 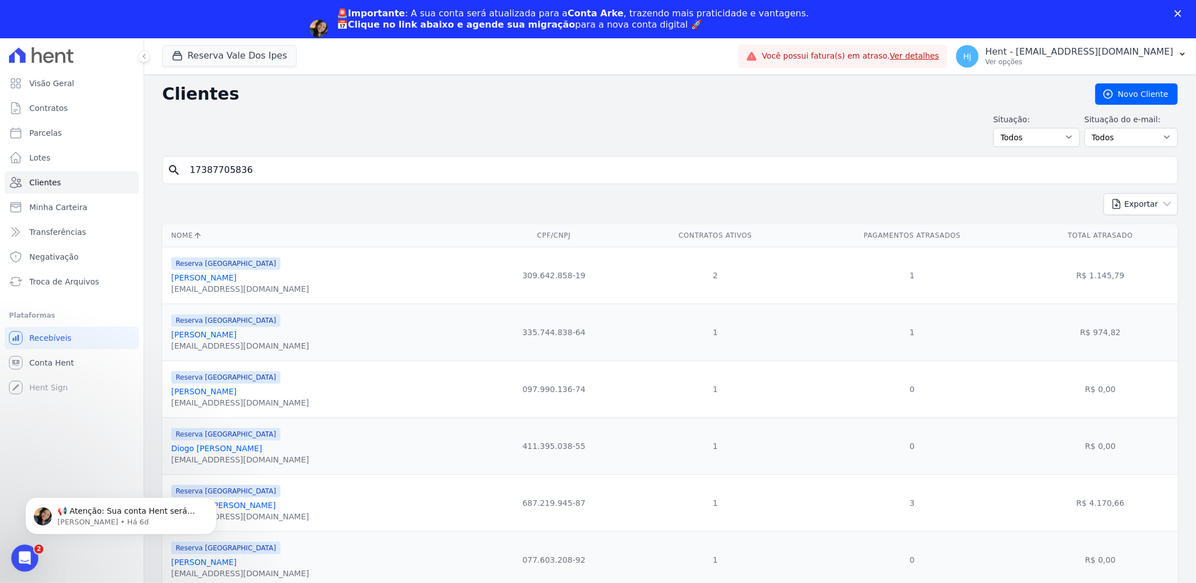 What do you see at coordinates (113, 42) in the screenshot?
I see `div: message notification from Adriane, Há 6d. 📢 Atenção: Sua conta Hent será migrada para a Conta Ark...` at bounding box center [113, 42].